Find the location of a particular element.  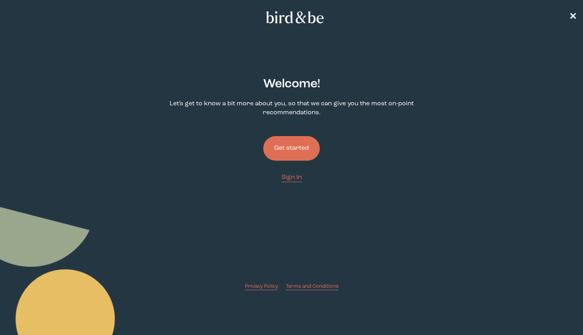

a: Terms and Conditions is located at coordinates (312, 286).